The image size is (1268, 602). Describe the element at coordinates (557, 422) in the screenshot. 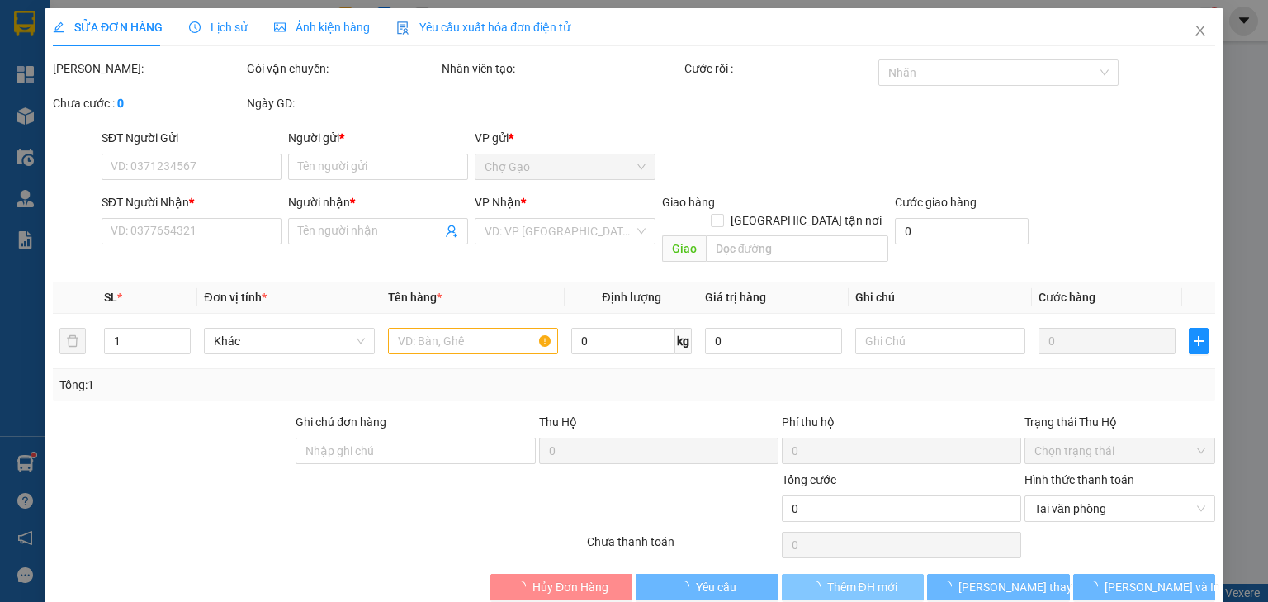

I see `span: Thu Hộ` at that location.